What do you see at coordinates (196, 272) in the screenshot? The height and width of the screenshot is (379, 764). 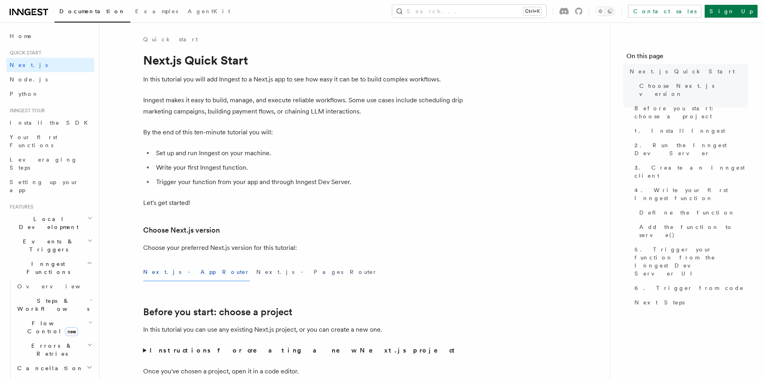 I see `button: Next.js - App Router` at bounding box center [196, 272].